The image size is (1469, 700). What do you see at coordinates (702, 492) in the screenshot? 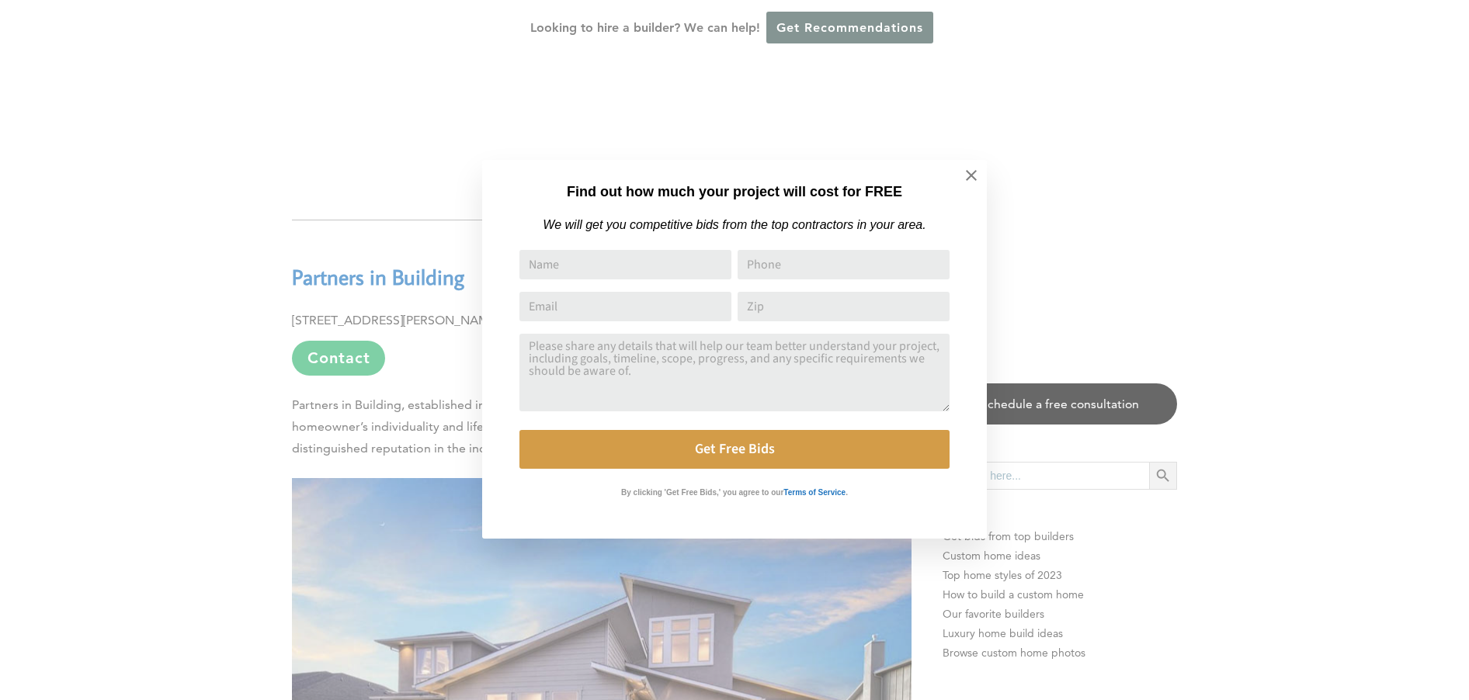
I see `strong: By clicking 'Get Free Bids,' you agree to our` at bounding box center [702, 492].